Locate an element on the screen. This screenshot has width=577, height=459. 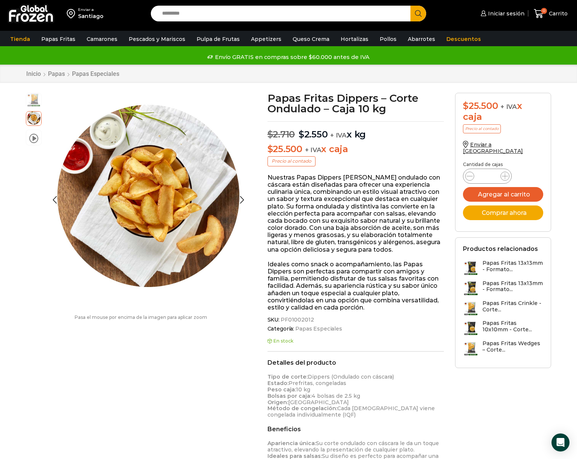
strong: Apariencia única: is located at coordinates (292, 443).